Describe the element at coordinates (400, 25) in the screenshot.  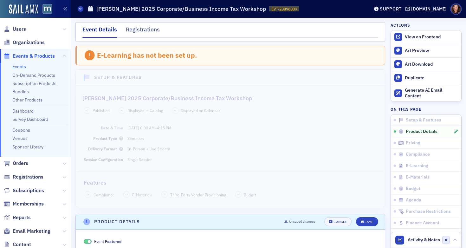
I see `h4: Actions` at that location.